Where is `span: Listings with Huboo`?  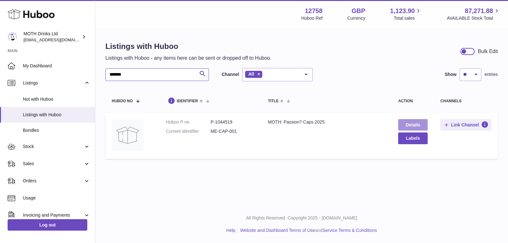 span: Listings with Huboo is located at coordinates (57, 115).